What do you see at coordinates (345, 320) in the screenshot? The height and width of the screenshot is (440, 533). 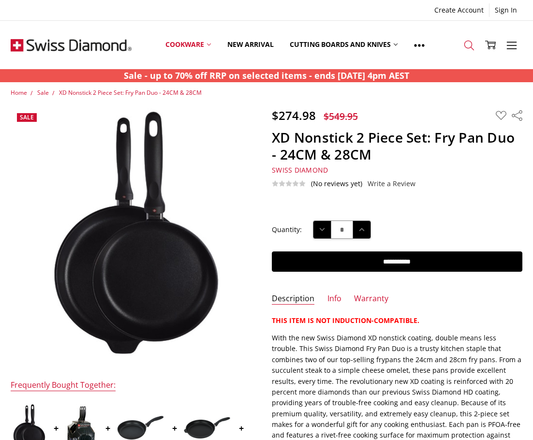 I see `strong: THIS ITEM IS NOT INDUCTION-COMPATIBLE.` at bounding box center [345, 320].